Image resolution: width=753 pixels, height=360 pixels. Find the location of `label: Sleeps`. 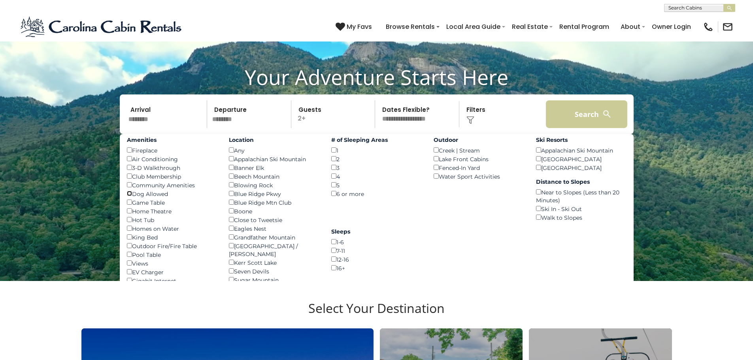

label: Sleeps is located at coordinates (376, 232).